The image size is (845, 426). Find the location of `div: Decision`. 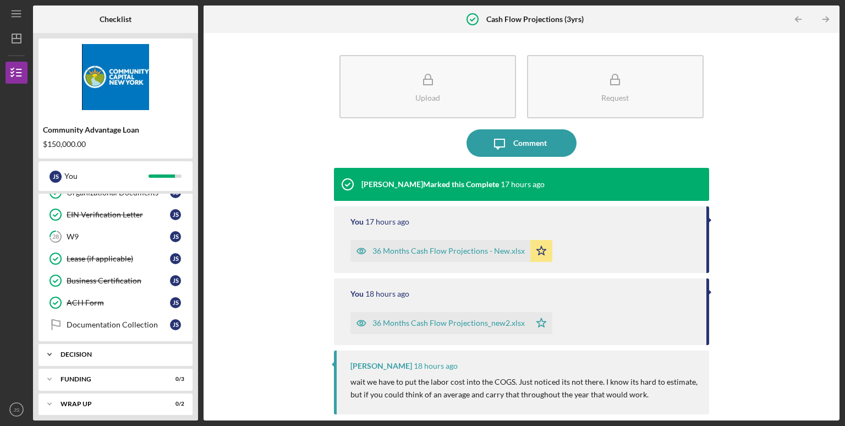

div: Decision is located at coordinates (119, 354).